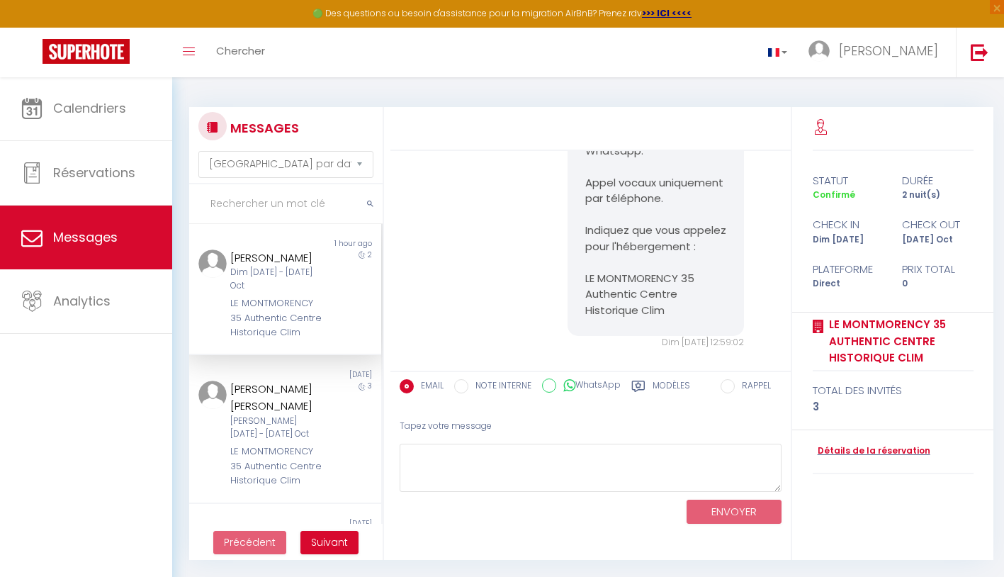 The image size is (1004, 577). I want to click on a: LE MONTMORENCY 35 Authentic Centre Historique Clim, so click(899, 341).